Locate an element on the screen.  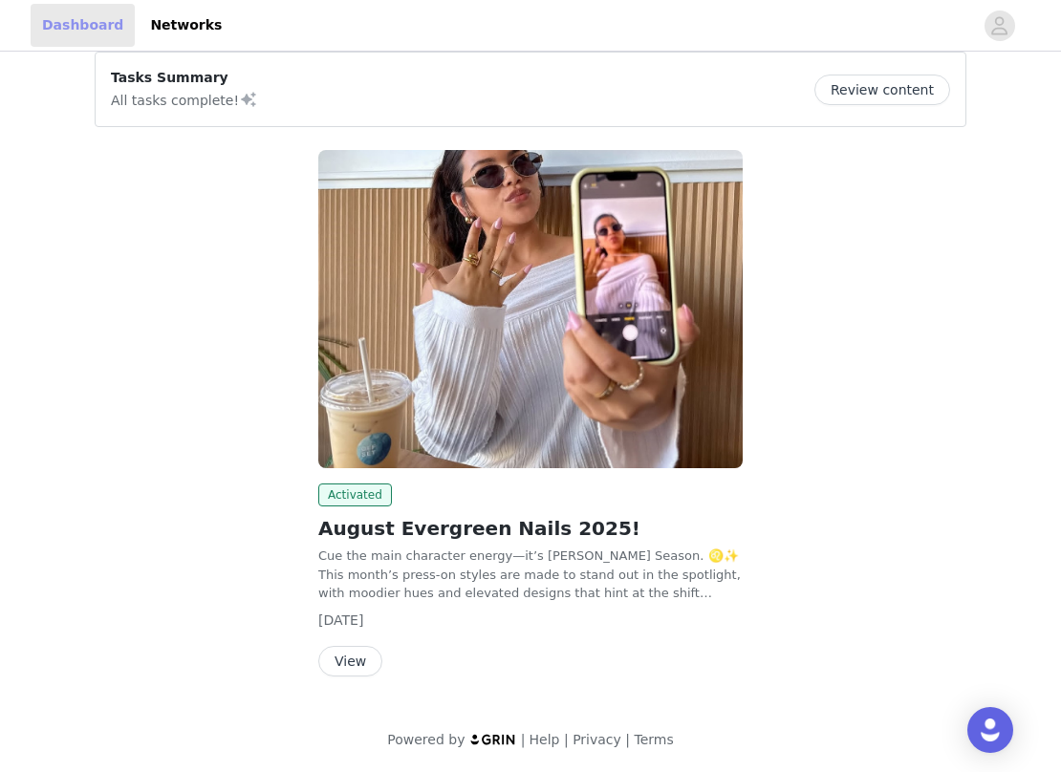
a: Privacy is located at coordinates (597, 740).